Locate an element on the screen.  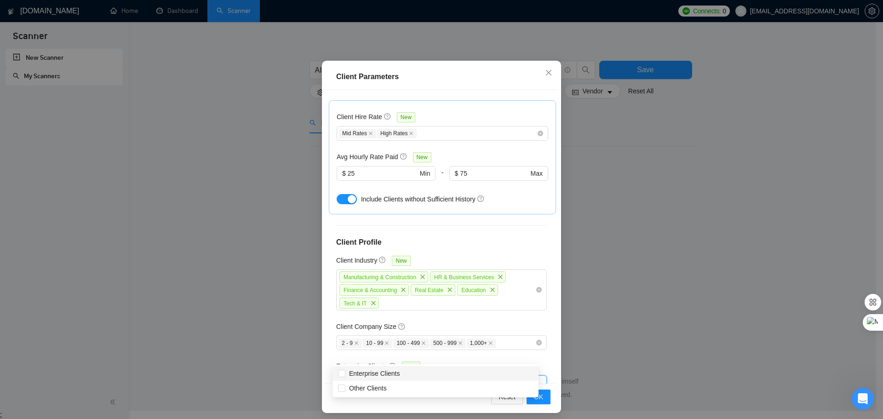
span: Max is located at coordinates (537, 173).